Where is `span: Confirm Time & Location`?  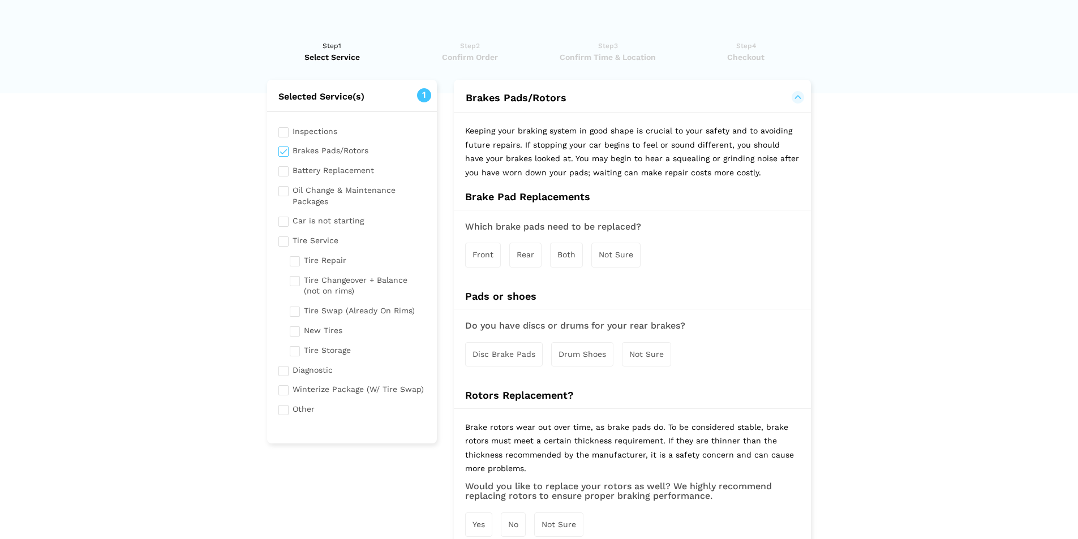
span: Confirm Time & Location is located at coordinates (607, 57).